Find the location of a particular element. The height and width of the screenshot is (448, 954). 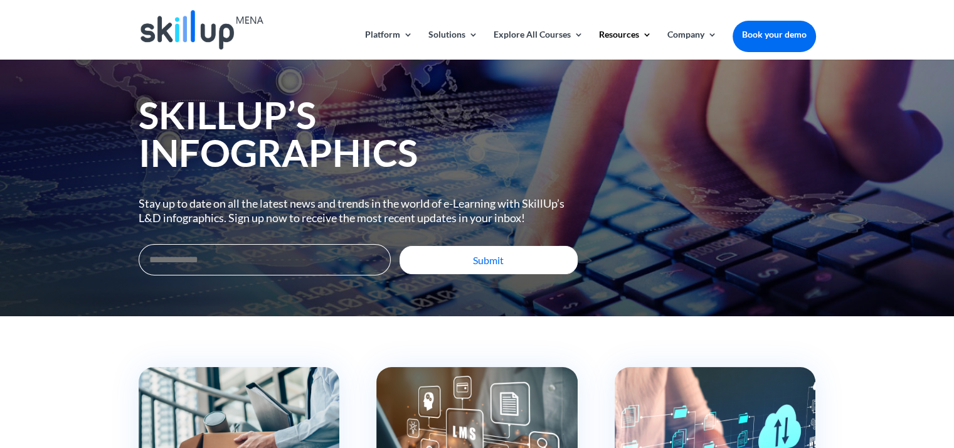

a: Resources is located at coordinates (625, 45).